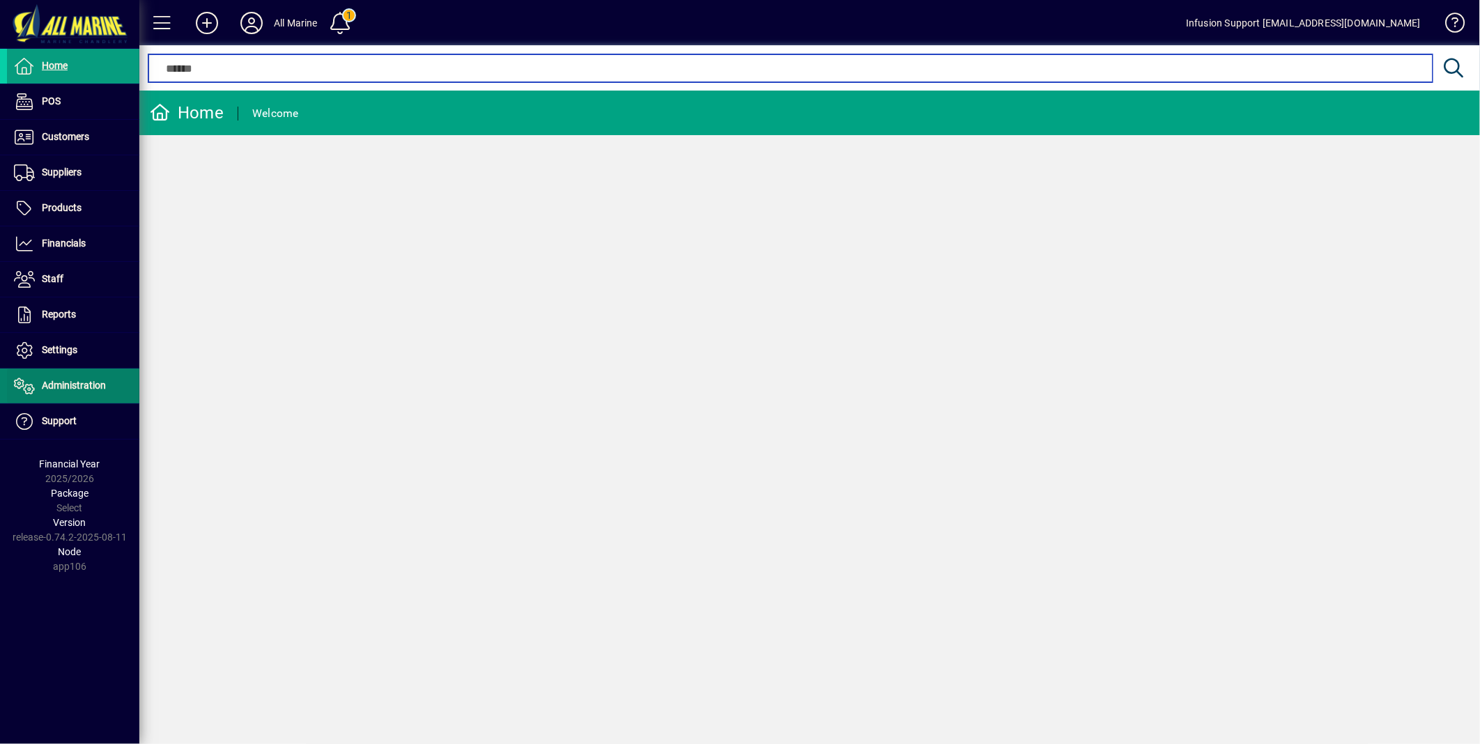 The image size is (1480, 744). I want to click on span: Suppliers, so click(61, 172).